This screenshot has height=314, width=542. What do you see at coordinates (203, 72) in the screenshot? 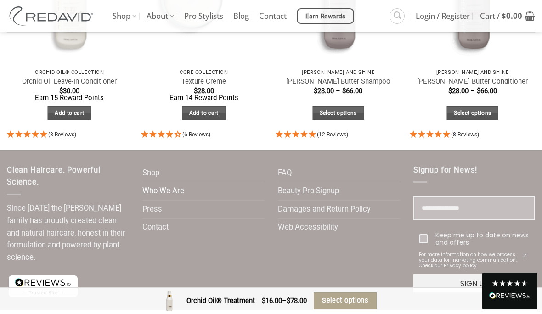
I see `p: Core Collection` at bounding box center [203, 72].